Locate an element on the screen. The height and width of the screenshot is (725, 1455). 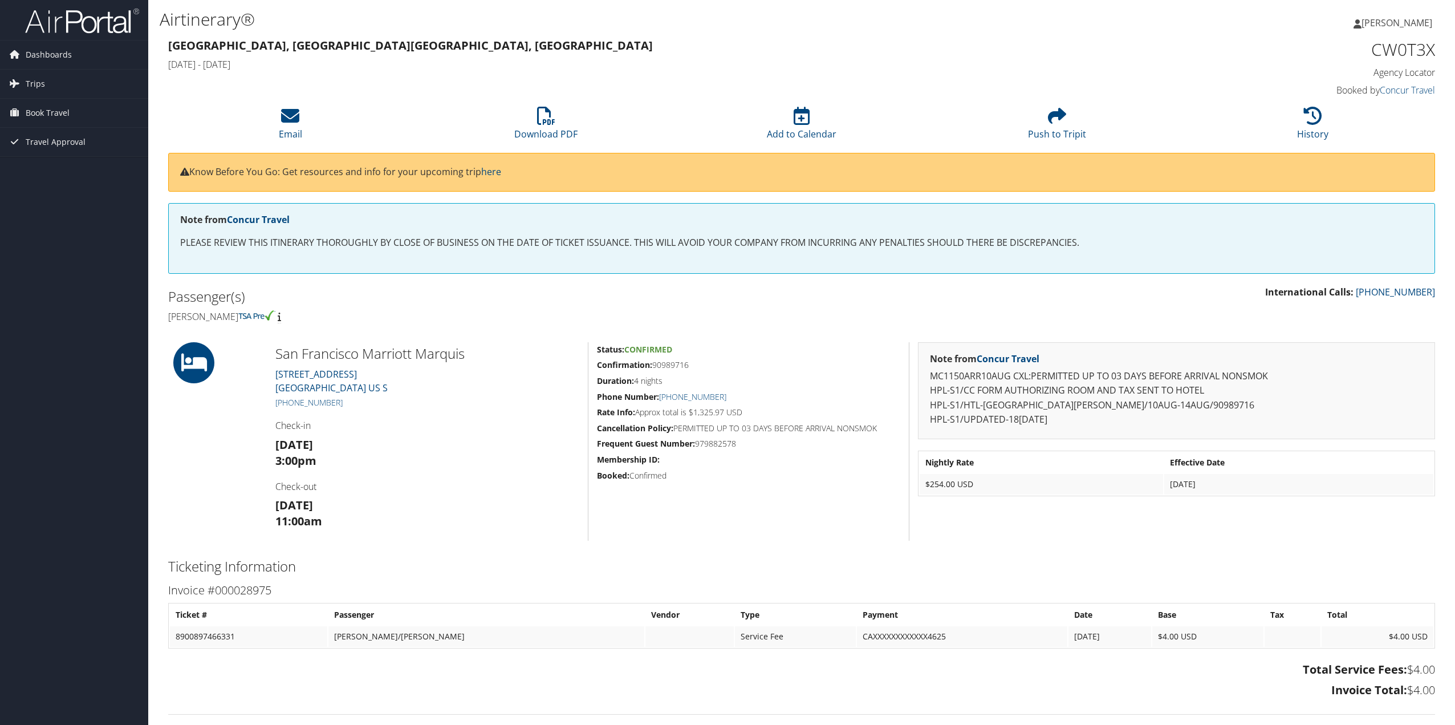
th: Tax is located at coordinates (1292, 615).